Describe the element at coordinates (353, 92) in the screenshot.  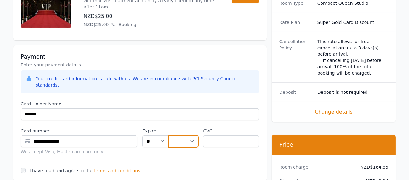
I see `dd: Deposit is not required` at that location.